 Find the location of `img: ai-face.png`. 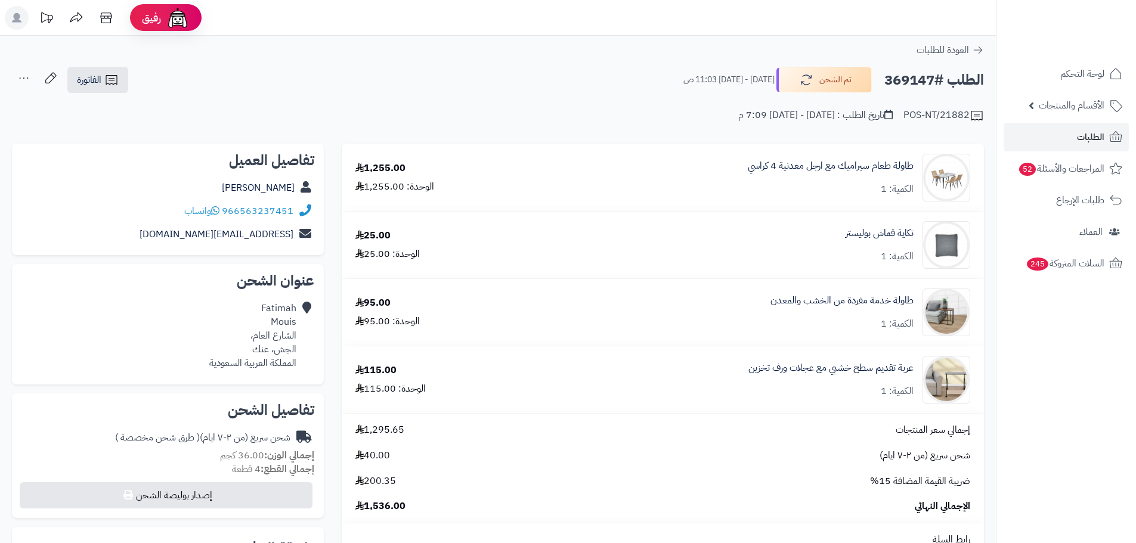

img: ai-face.png is located at coordinates (178, 18).